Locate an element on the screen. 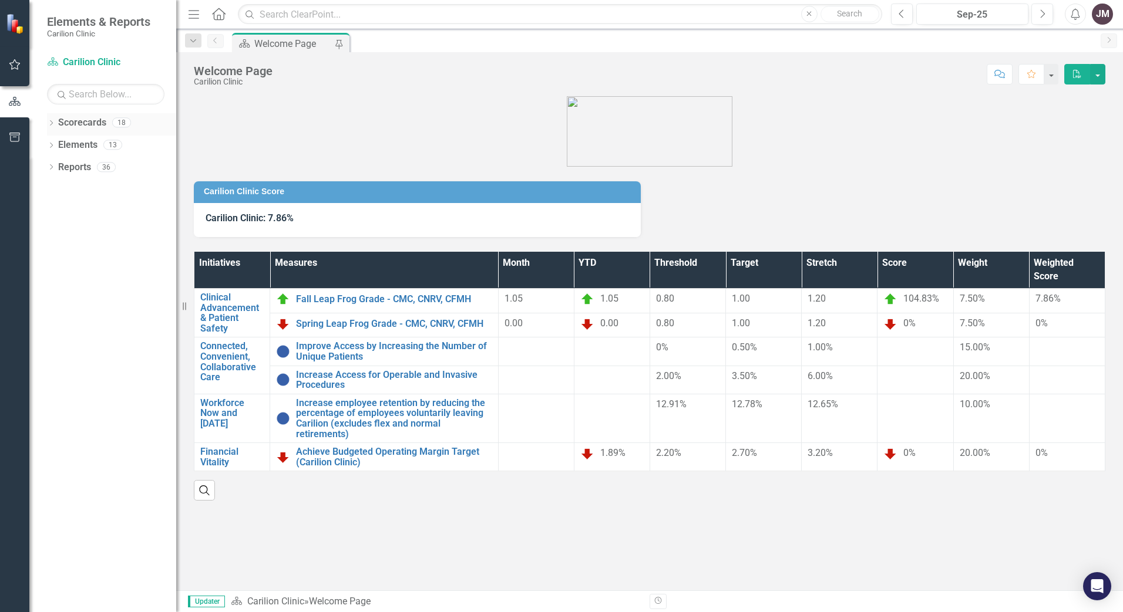  a: Spring Leap Frog Grade - CMC, CNRV, CFMH is located at coordinates (394, 324).